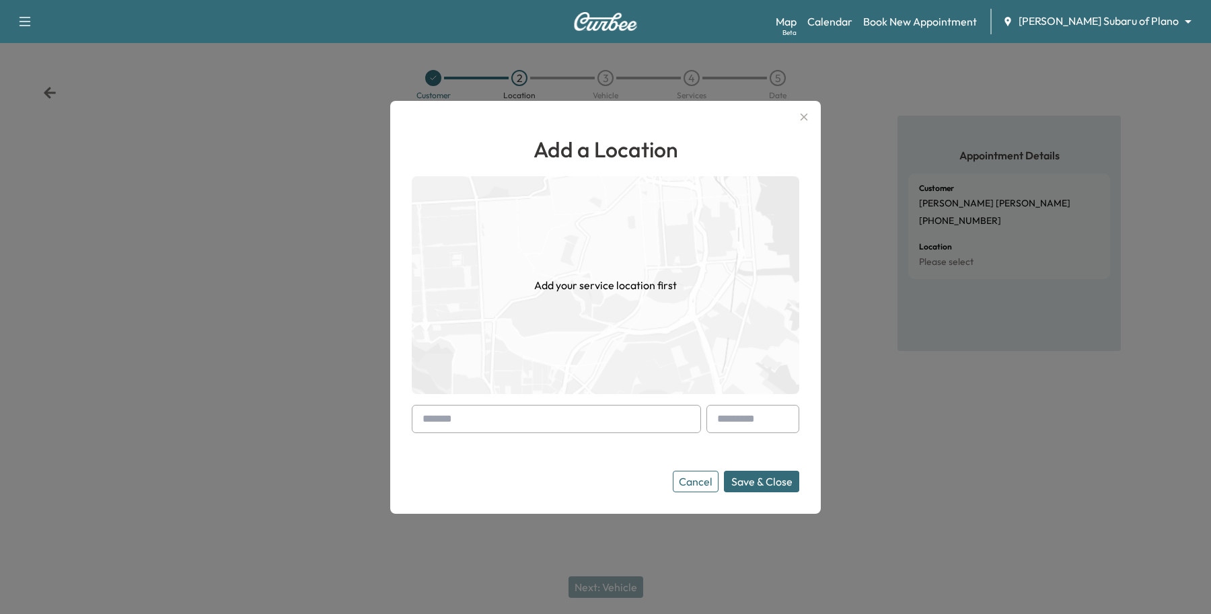 The image size is (1211, 614). Describe the element at coordinates (786, 22) in the screenshot. I see `a: MapBeta` at that location.